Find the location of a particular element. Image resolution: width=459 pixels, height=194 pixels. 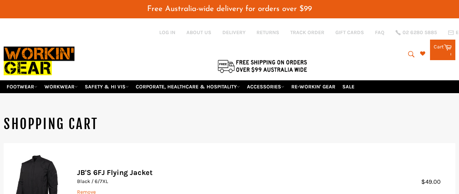

a: DELIVERY is located at coordinates (234, 32).